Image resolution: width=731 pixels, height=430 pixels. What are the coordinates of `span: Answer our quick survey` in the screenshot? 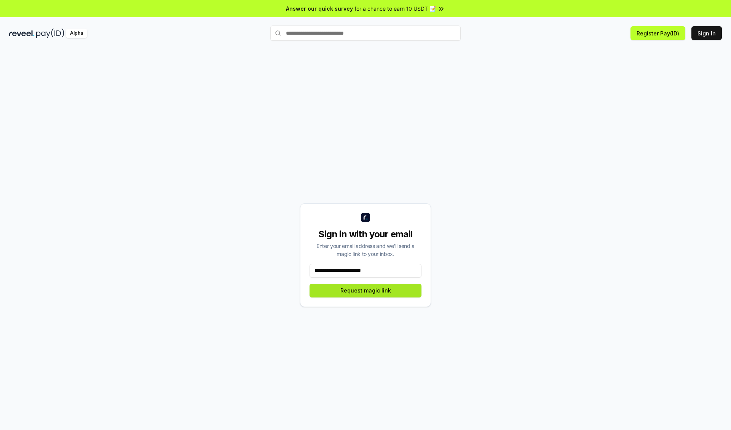 It's located at (319, 8).